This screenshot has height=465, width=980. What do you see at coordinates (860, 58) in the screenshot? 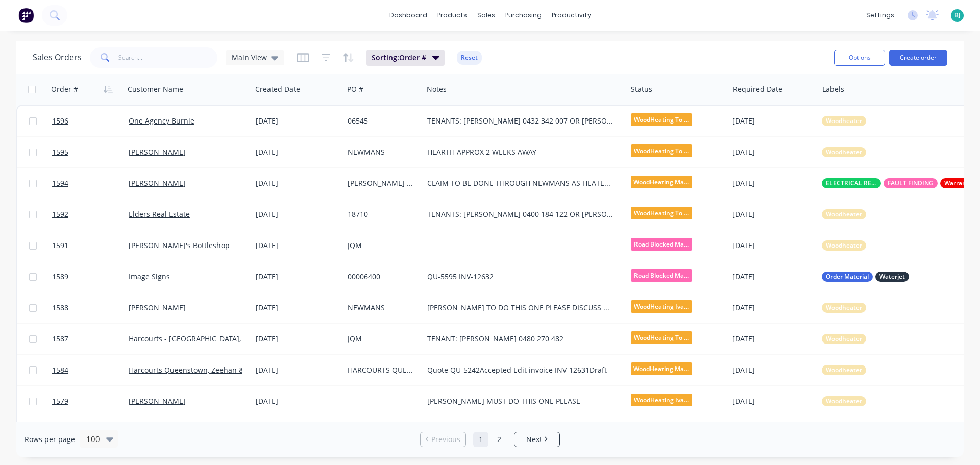
I see `button: Options` at bounding box center [860, 58].